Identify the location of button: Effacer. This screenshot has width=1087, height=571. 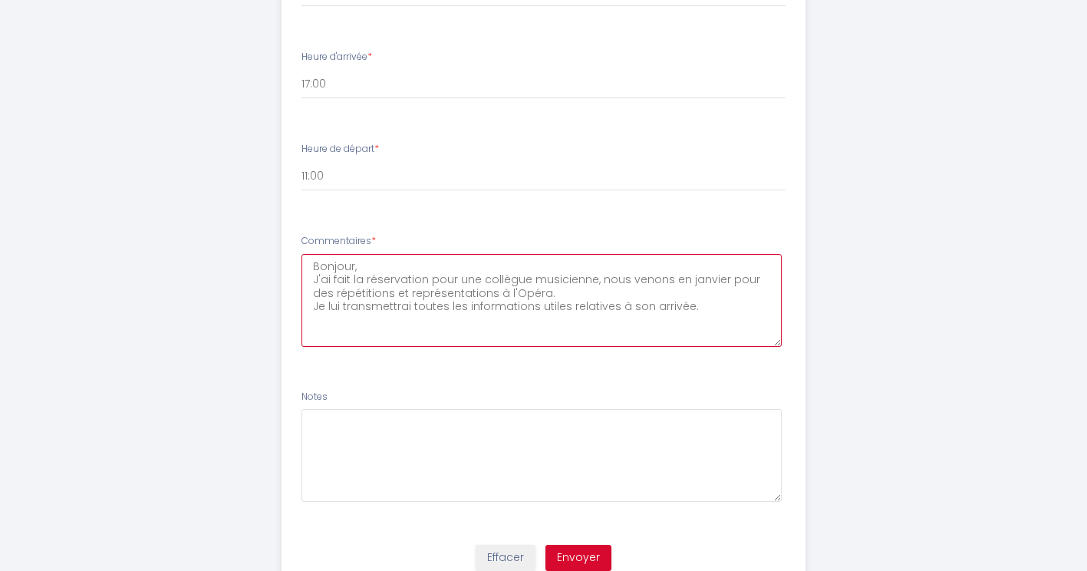
(506, 558).